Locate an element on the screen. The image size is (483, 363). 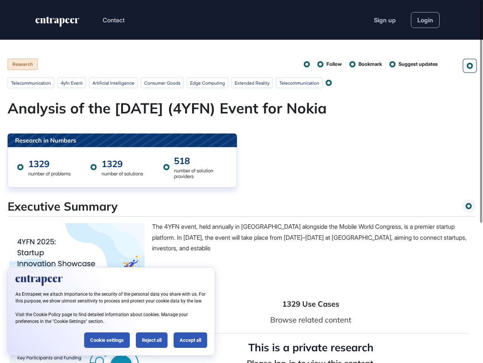
button: Contact is located at coordinates (114, 20).